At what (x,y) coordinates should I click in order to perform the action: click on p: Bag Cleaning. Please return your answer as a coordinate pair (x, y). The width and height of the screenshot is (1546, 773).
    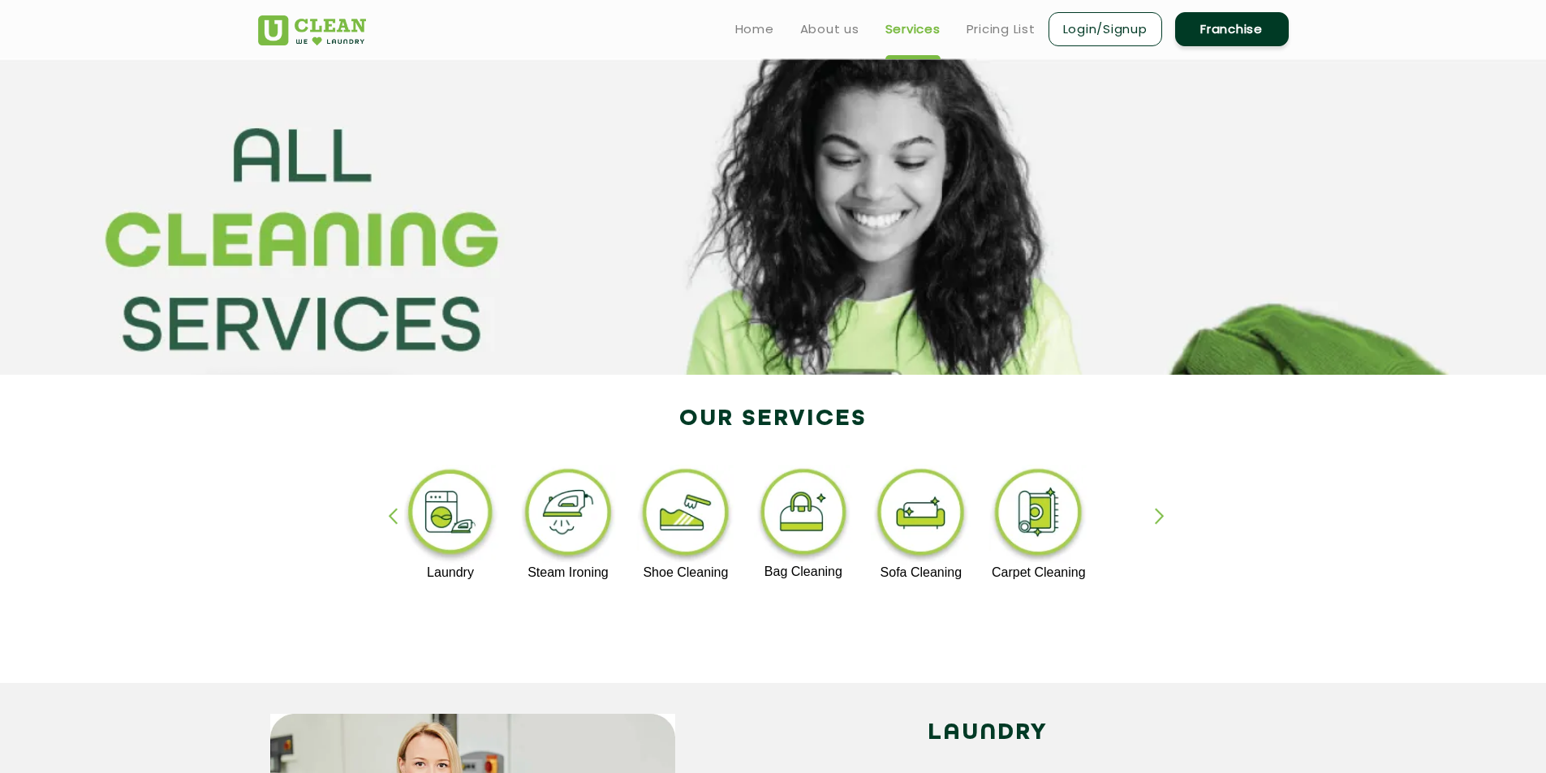
    Looking at the image, I should click on (803, 572).